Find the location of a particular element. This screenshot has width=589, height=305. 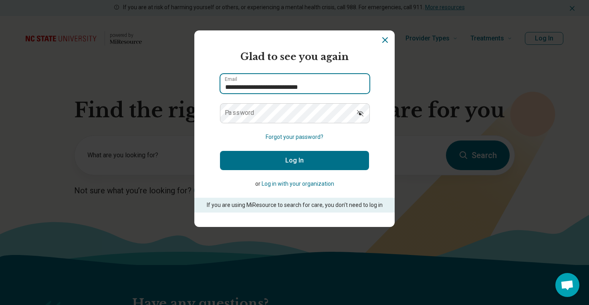

button: Dismiss is located at coordinates (385, 40).